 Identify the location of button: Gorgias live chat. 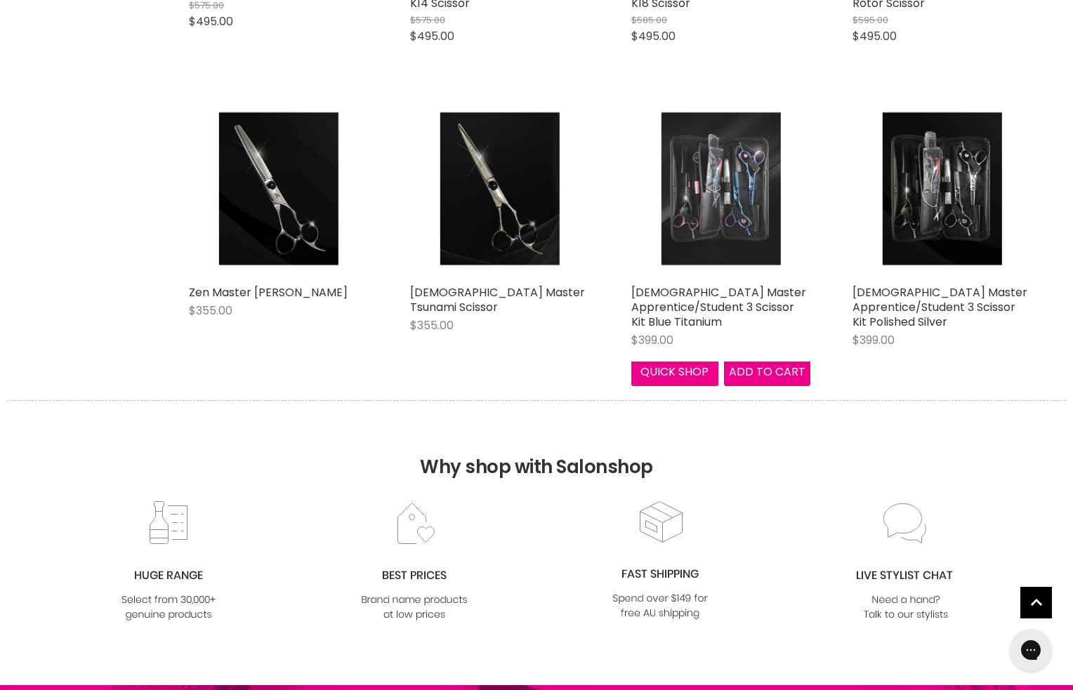
(28, 26).